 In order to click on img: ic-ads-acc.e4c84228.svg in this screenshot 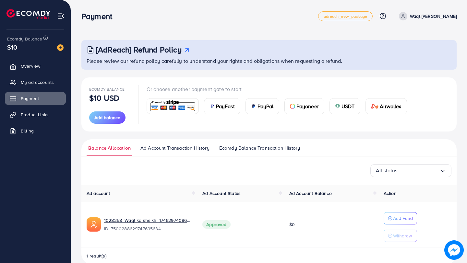, I will do `click(94, 225)`.